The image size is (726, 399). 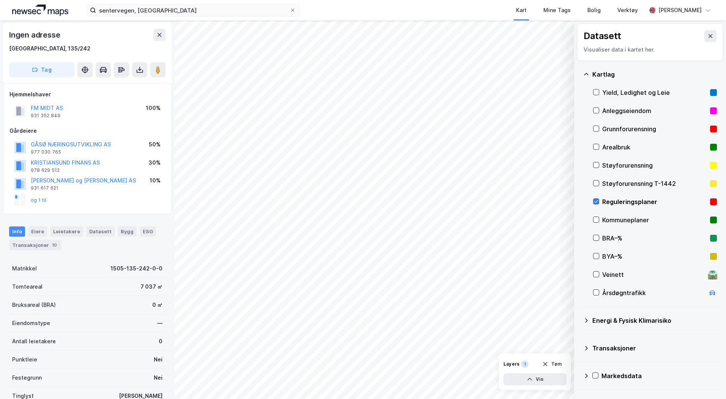 What do you see at coordinates (655, 184) in the screenshot?
I see `div: Støyforurensning T-1442` at bounding box center [655, 184].